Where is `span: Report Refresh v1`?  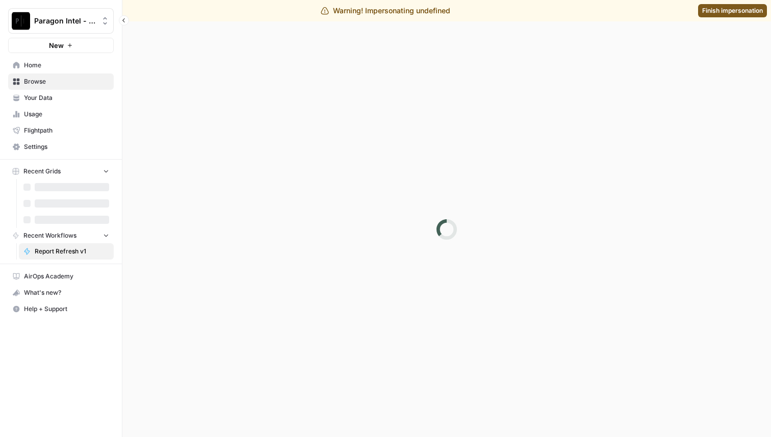
span: Report Refresh v1 is located at coordinates (72, 251).